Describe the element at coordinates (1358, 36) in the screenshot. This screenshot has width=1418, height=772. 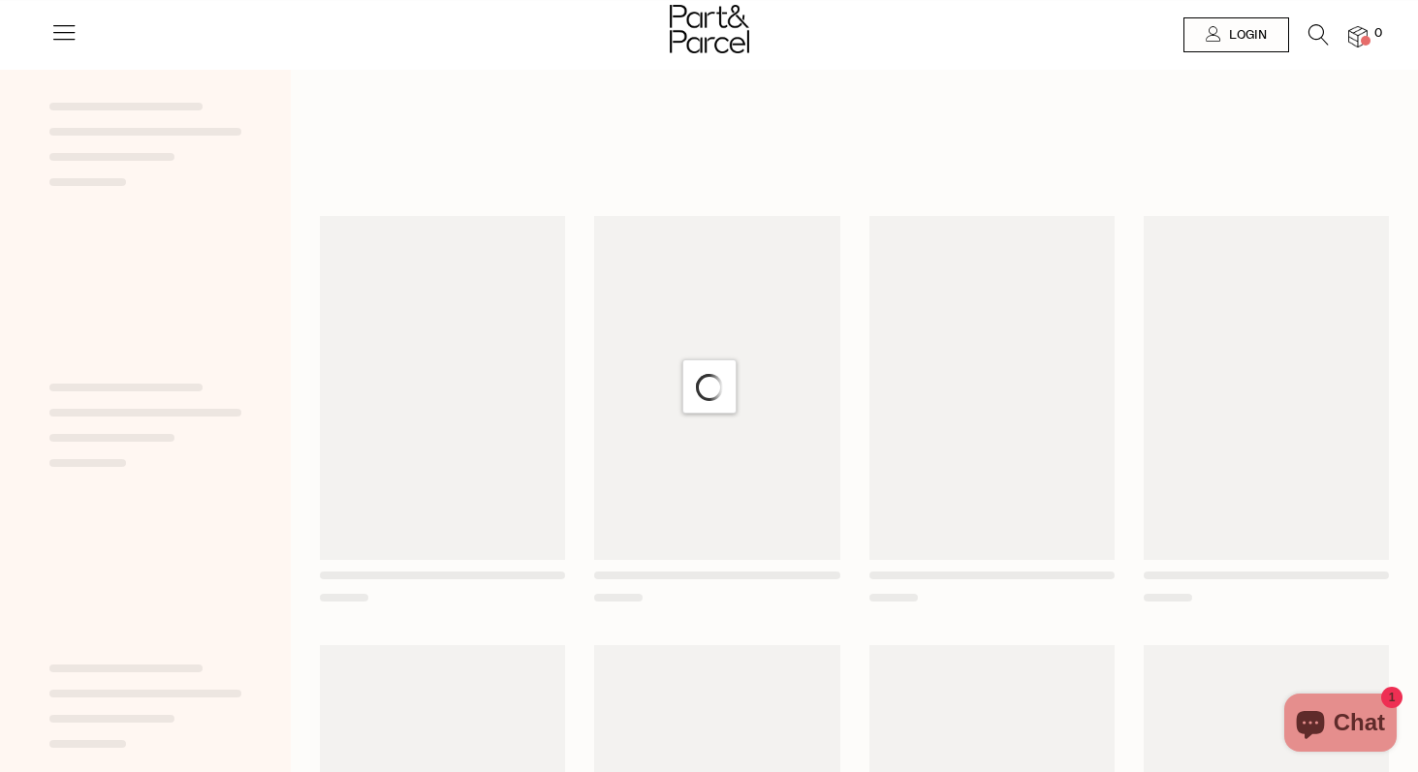
I see `a: 0` at that location.